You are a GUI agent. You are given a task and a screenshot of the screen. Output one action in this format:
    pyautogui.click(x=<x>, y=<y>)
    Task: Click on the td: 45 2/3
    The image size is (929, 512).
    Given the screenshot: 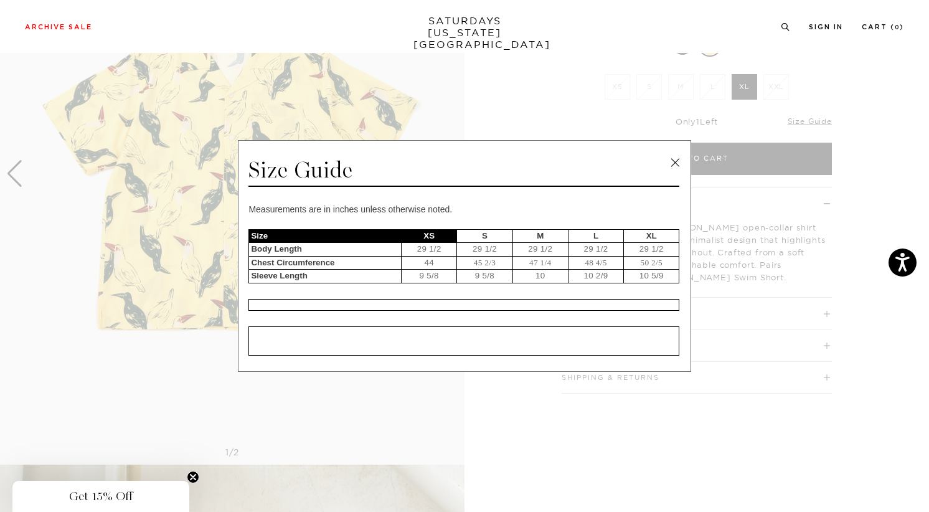 What is the action you would take?
    pyautogui.click(x=485, y=263)
    